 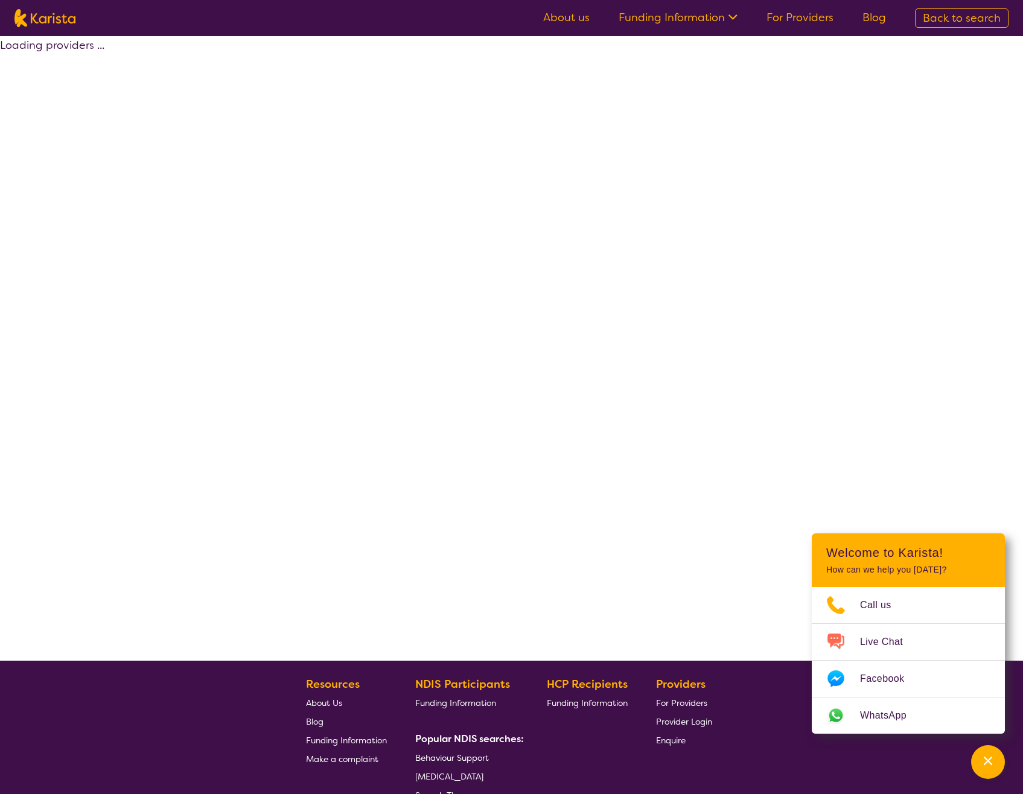 What do you see at coordinates (324, 703) in the screenshot?
I see `span: About Us` at bounding box center [324, 703].